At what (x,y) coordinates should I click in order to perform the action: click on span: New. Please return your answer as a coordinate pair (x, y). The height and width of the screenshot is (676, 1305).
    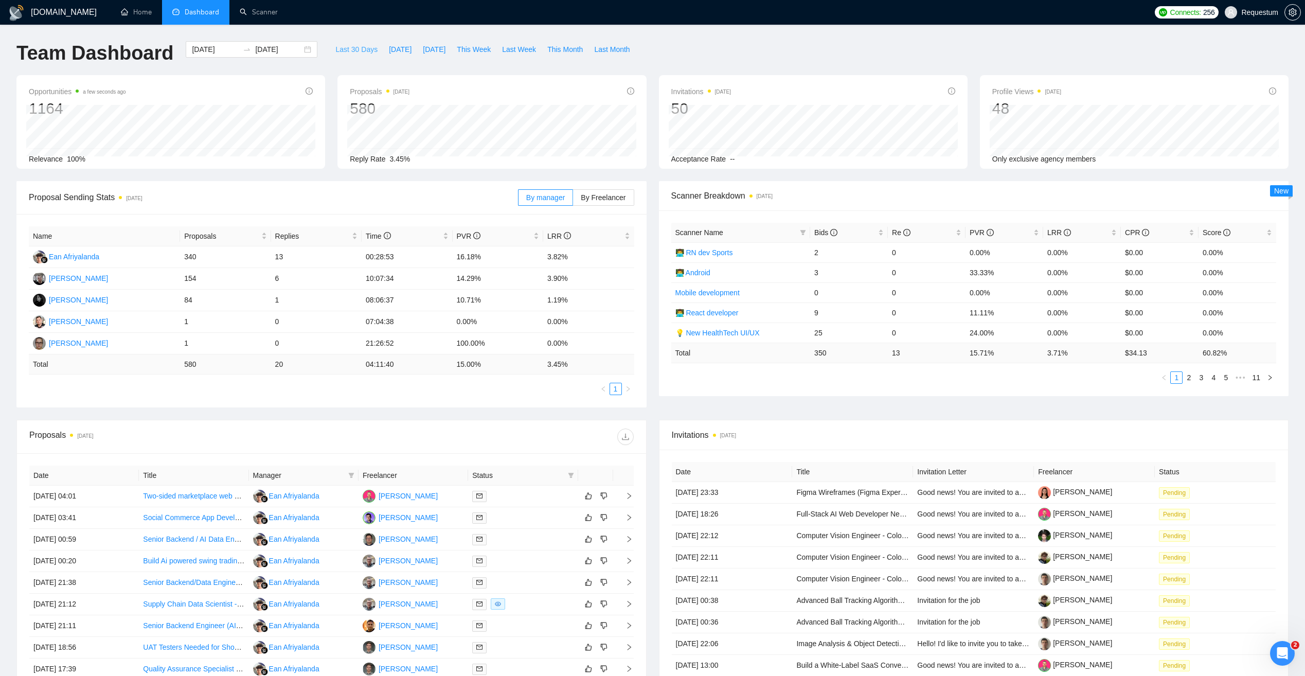
    Looking at the image, I should click on (1282, 191).